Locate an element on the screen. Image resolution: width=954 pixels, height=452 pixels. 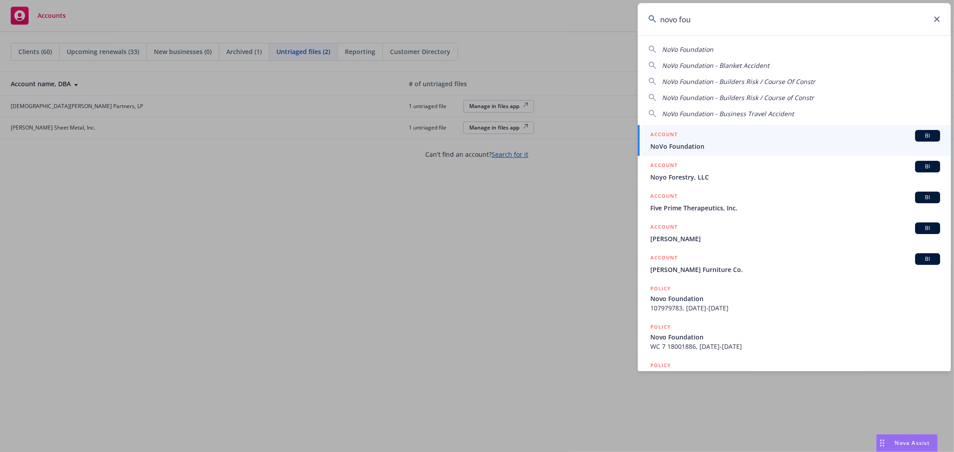
div: Drag to move is located at coordinates (882, 444).